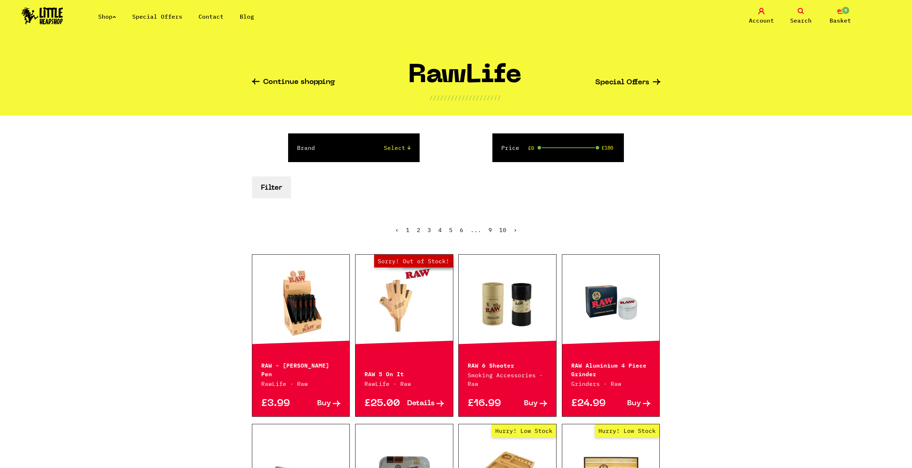 This screenshot has height=468, width=912. Describe the element at coordinates (293, 82) in the screenshot. I see `a: Continue shopping` at that location.